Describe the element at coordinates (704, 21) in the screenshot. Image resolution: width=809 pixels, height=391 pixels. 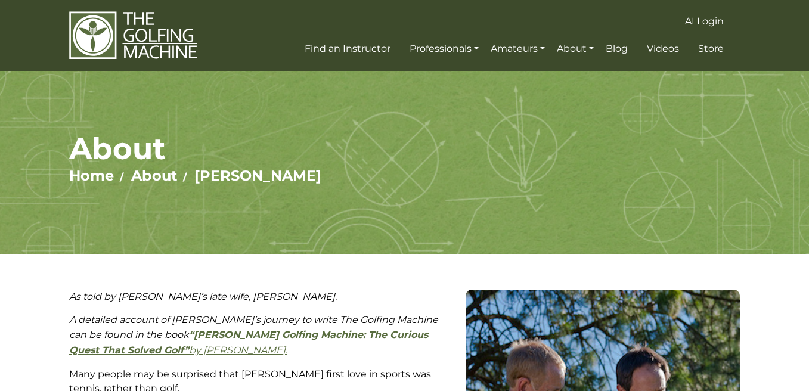
I see `a: AI Login` at that location.